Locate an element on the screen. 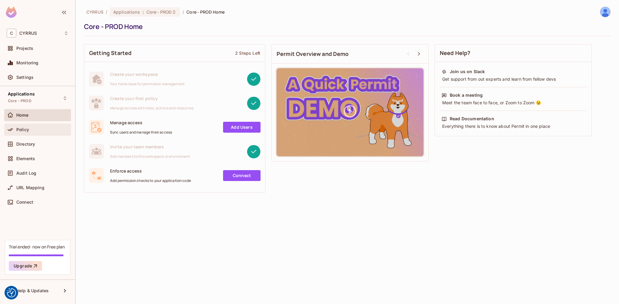 This screenshot has height=304, width=619. img: Antonín Lavička is located at coordinates (605, 12).